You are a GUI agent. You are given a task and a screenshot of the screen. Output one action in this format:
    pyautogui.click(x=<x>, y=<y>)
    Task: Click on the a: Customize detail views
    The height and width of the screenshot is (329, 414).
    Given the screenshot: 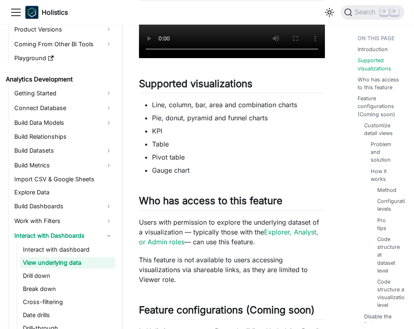 What is the action you would take?
    pyautogui.click(x=381, y=129)
    